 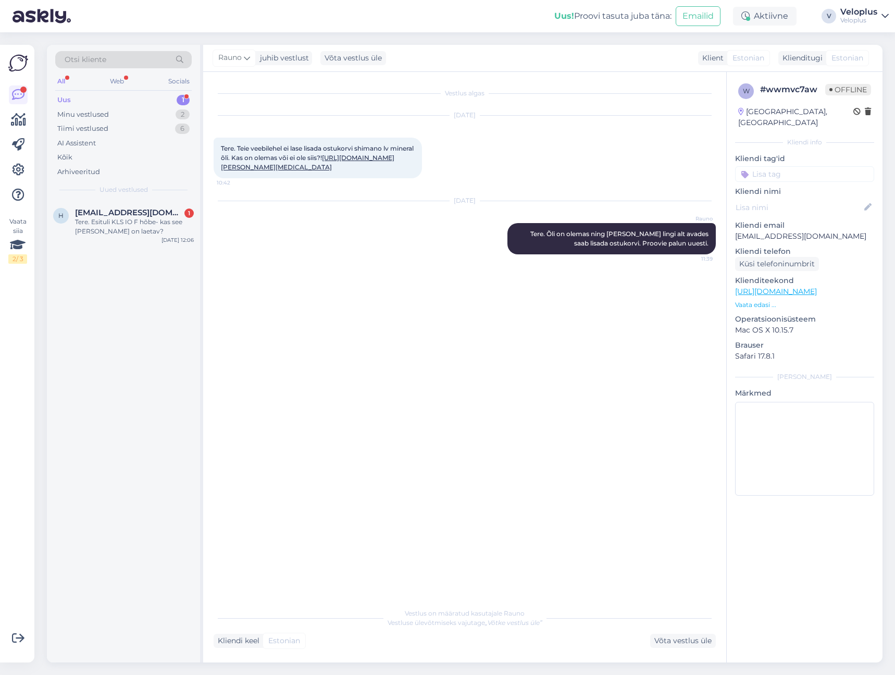 I want to click on span: Offline, so click(x=848, y=90).